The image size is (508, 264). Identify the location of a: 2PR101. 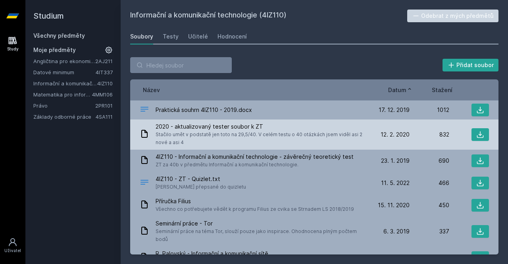
(104, 105).